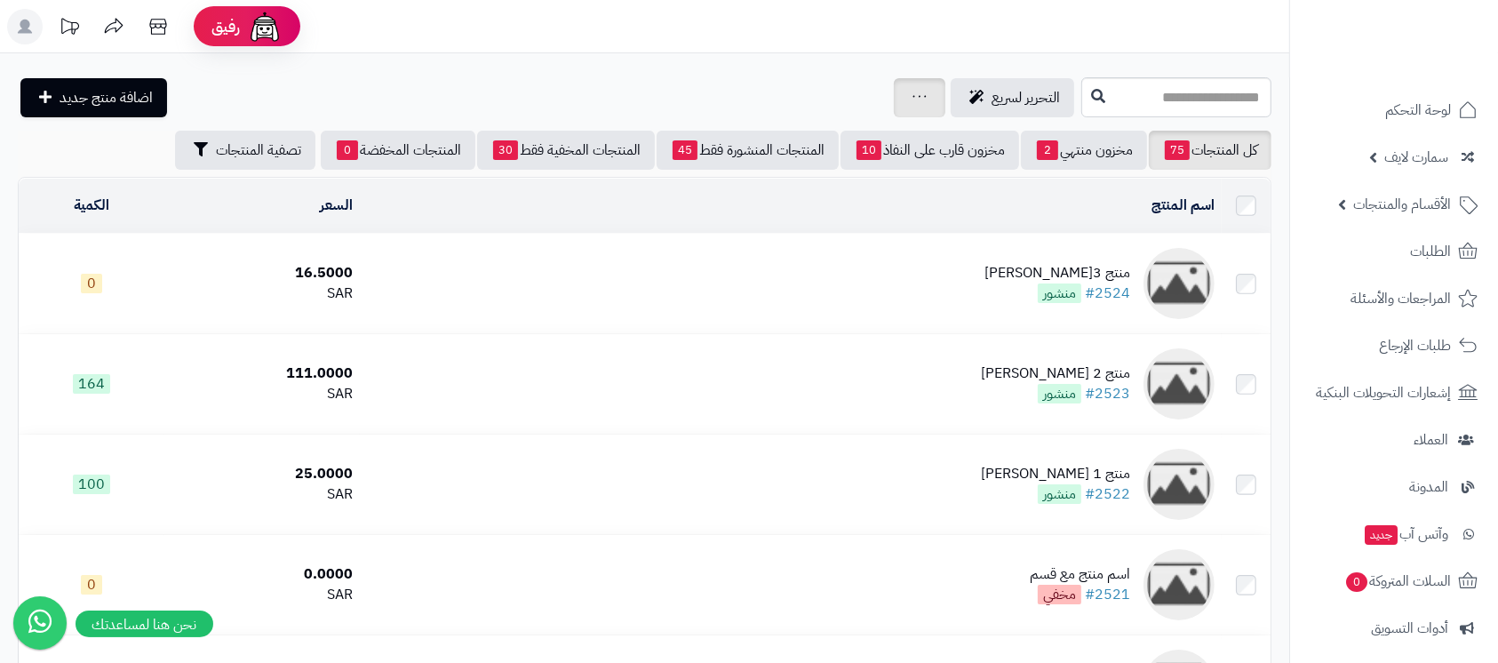 The width and height of the screenshot is (1498, 663). I want to click on span: الطلبات, so click(1430, 251).